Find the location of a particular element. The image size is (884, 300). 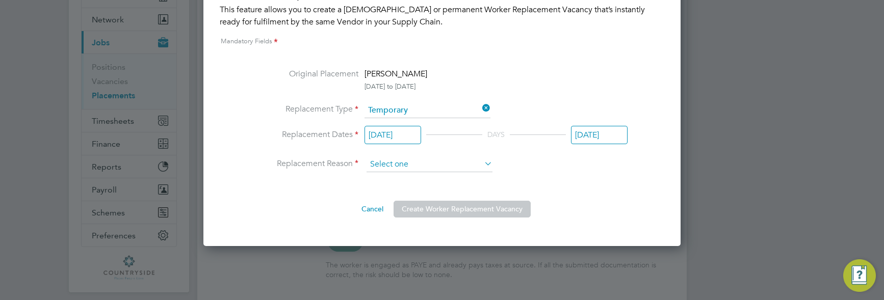

div: DAYS is located at coordinates (496, 135).